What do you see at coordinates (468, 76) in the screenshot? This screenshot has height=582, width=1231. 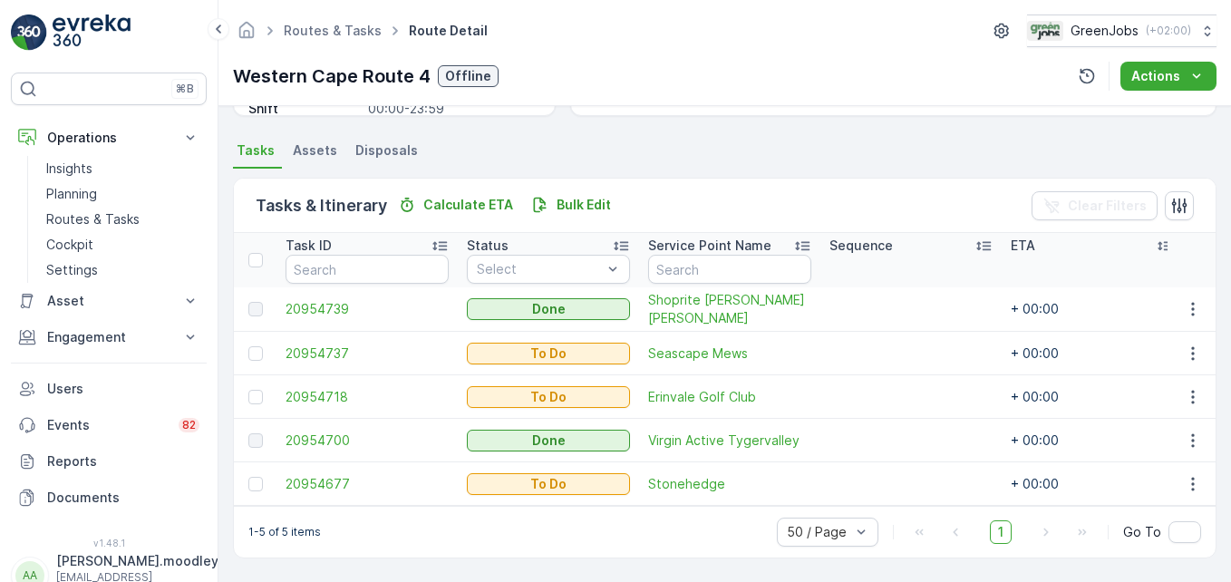 I see `p: Offline` at bounding box center [468, 76].